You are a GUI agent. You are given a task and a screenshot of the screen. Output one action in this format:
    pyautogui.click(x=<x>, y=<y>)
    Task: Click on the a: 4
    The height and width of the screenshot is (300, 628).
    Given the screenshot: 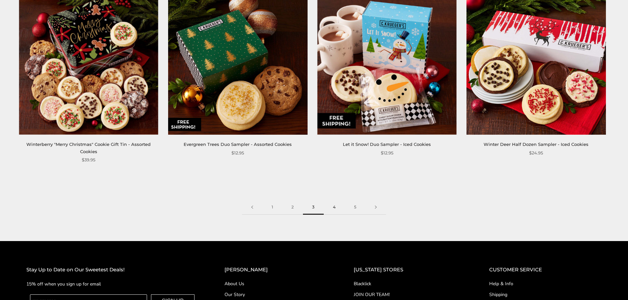 What is the action you would take?
    pyautogui.click(x=334, y=207)
    